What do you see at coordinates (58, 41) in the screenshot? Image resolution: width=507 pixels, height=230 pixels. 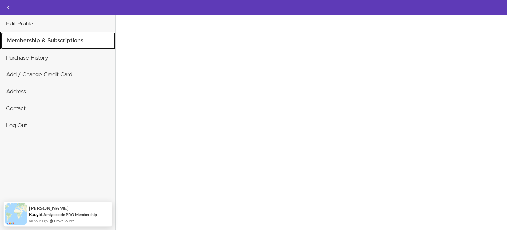 I see `a: Membership & Subscriptions` at bounding box center [58, 41].